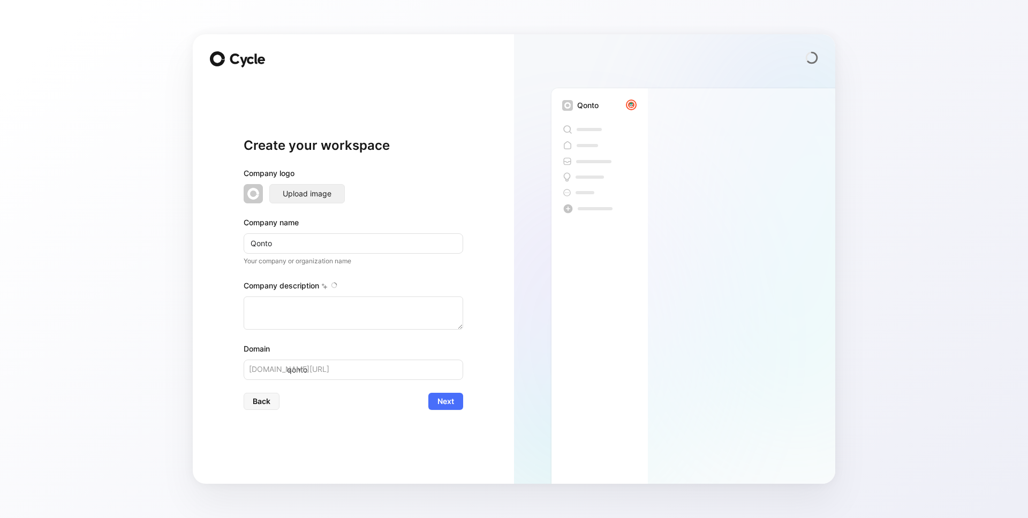  What do you see at coordinates (353, 261) in the screenshot?
I see `p: Your company or organization name` at bounding box center [353, 261].